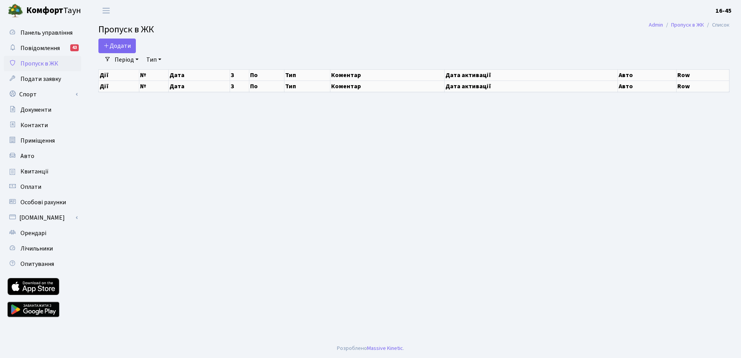 The height and width of the screenshot is (358, 741). I want to click on a: Лічильники, so click(42, 249).